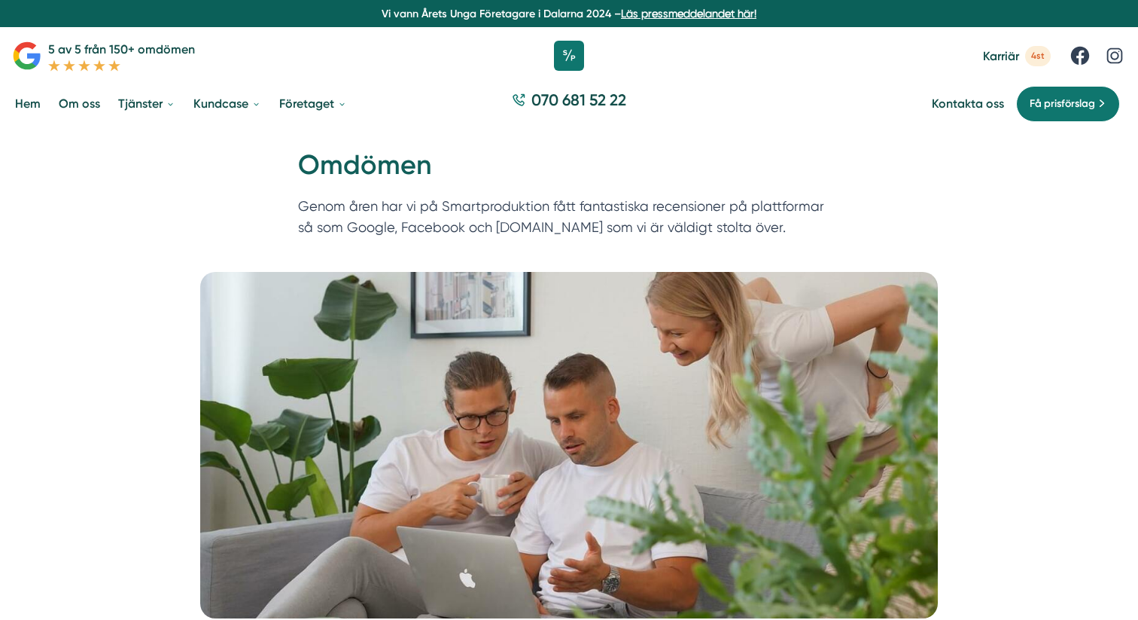 Image resolution: width=1138 pixels, height=620 pixels. I want to click on p: Genom åren har vi på Smartproduktion fått fantastiska recensioner på plattformar så som Google, F..., so click(569, 221).